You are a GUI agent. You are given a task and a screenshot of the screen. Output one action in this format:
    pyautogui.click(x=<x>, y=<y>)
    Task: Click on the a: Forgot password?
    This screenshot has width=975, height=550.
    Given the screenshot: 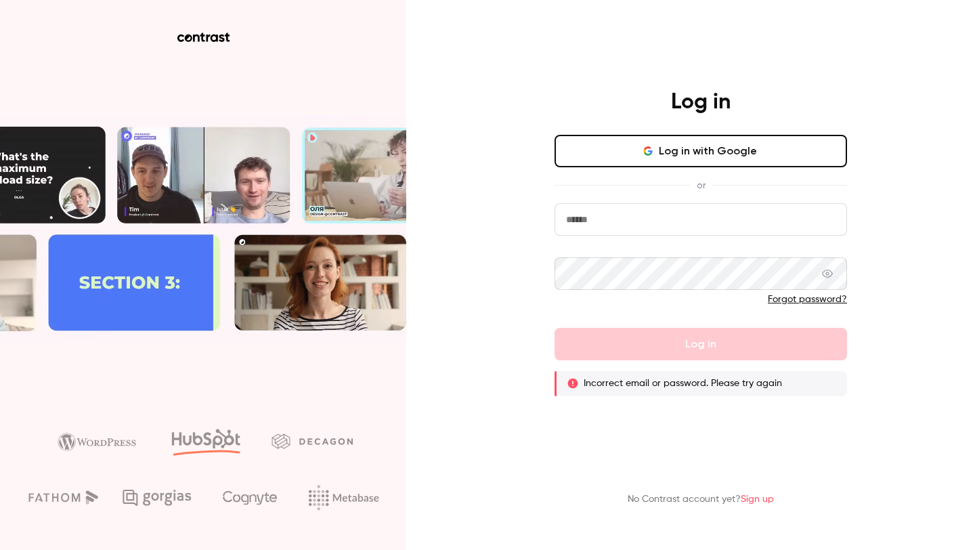 What is the action you would take?
    pyautogui.click(x=807, y=299)
    